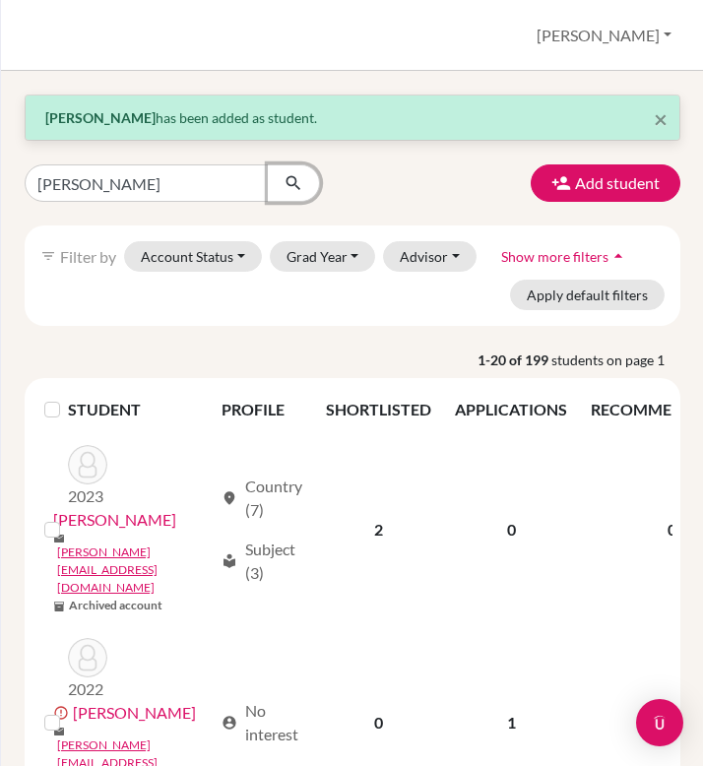 The width and height of the screenshot is (703, 766). I want to click on i: filter_list, so click(48, 256).